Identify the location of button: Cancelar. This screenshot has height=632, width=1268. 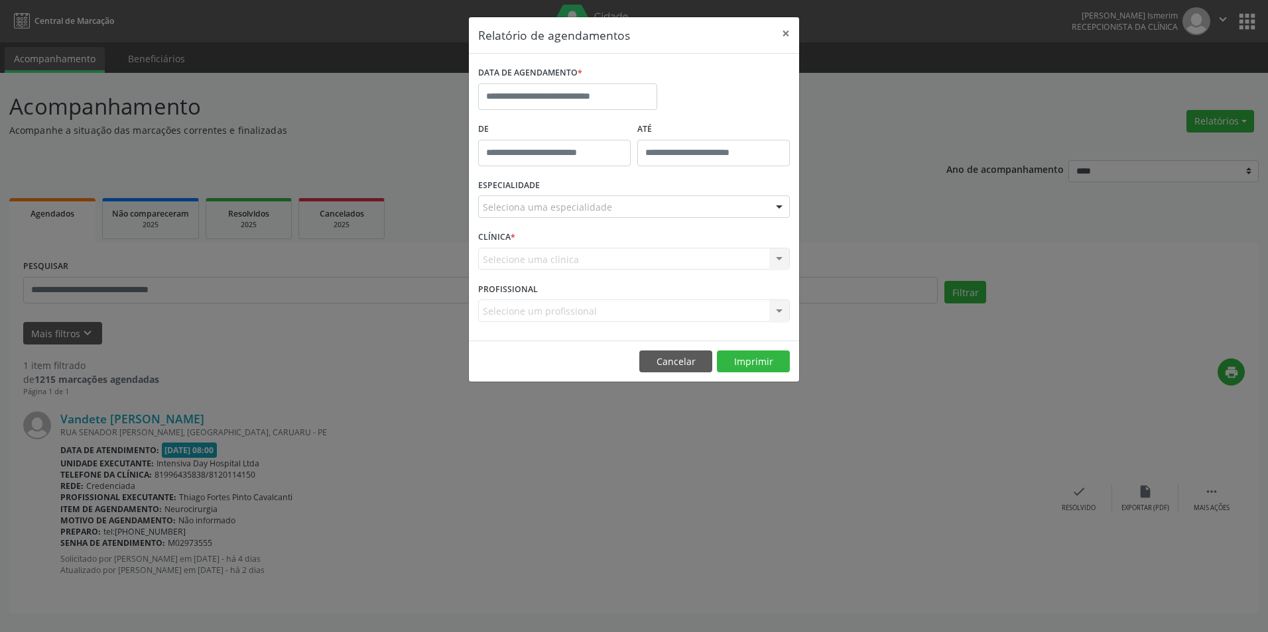
(676, 362).